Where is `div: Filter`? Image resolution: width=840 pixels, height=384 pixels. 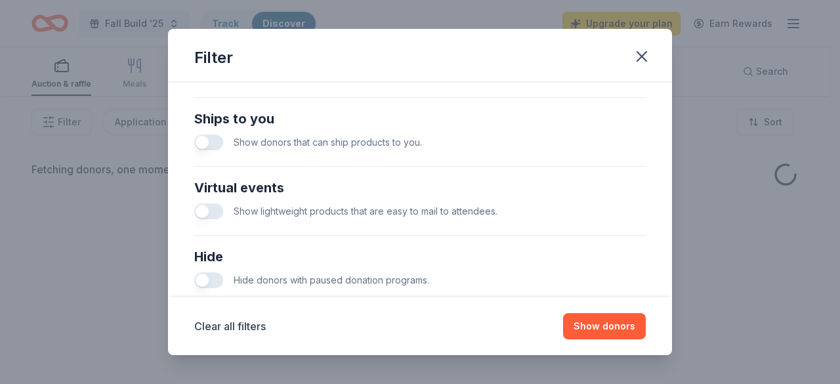 div: Filter is located at coordinates (213, 58).